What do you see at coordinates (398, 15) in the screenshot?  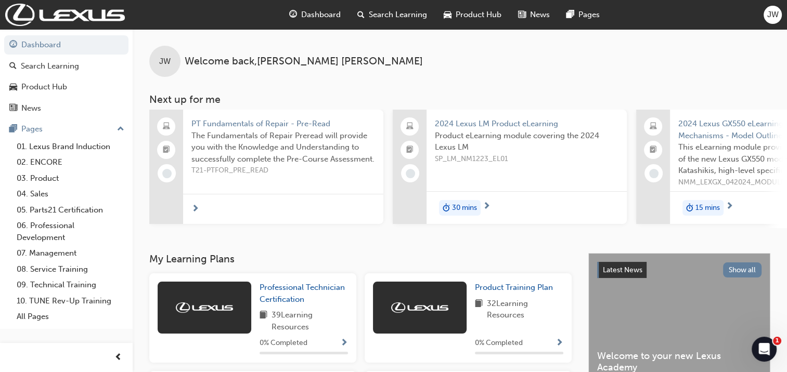 I see `span: Search Learning` at bounding box center [398, 15].